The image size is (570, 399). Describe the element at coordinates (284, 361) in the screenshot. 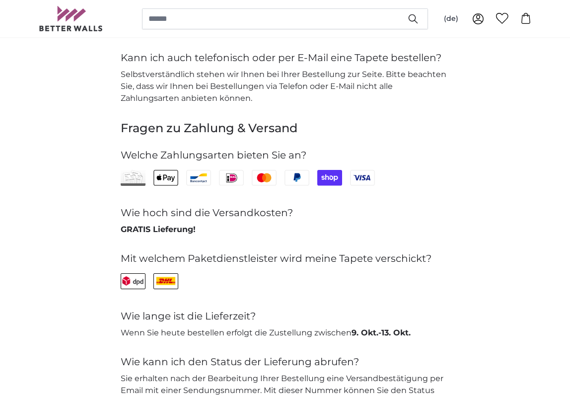

I see `h4: Wie kann ich den Status der Lieferung abrufen?` at that location.